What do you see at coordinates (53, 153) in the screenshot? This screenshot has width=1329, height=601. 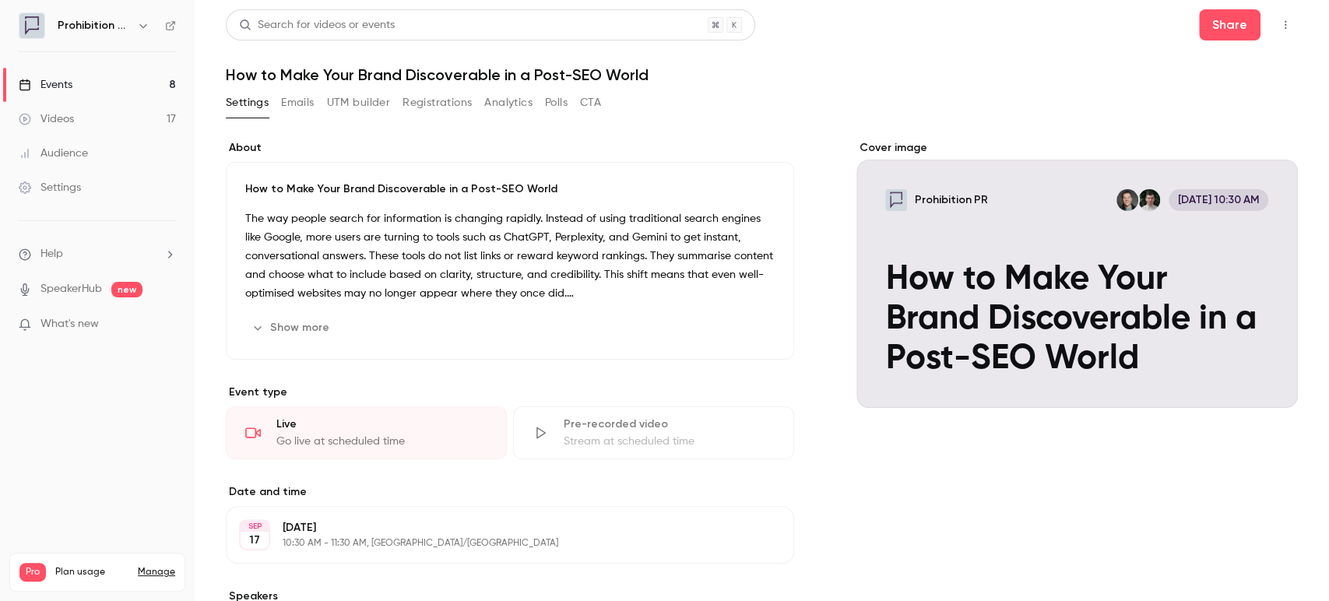 I see `div: Audience` at bounding box center [53, 153].